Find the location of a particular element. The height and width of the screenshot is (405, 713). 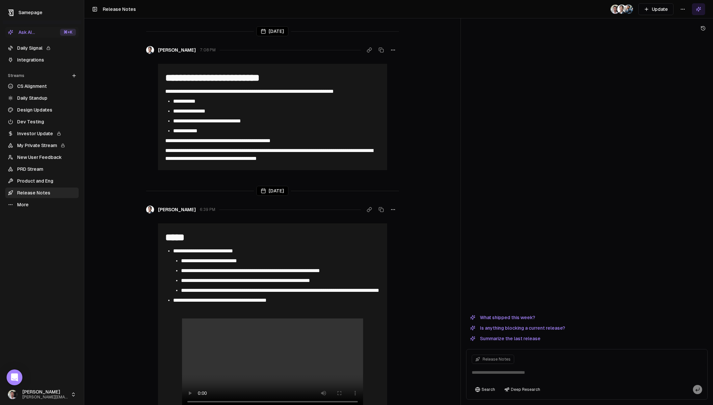

a: CS Alignment is located at coordinates (42, 86).